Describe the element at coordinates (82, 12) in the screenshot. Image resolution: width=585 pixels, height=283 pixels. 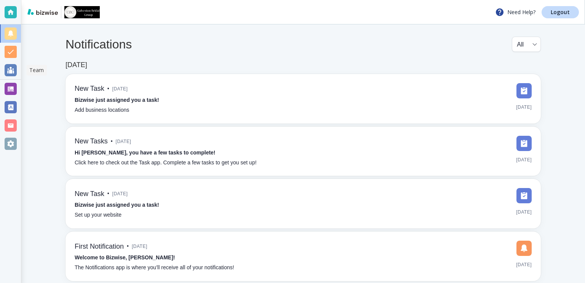
I see `img: Galveston Bridal Group` at that location.